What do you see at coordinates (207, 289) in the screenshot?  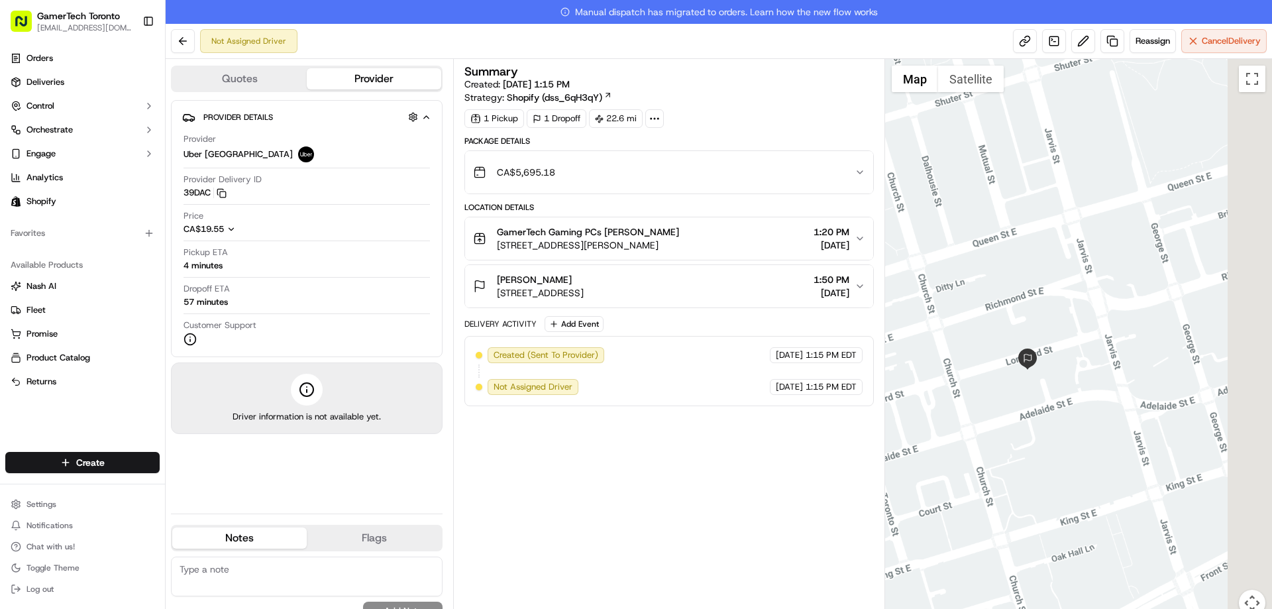 I see `span: Dropoff ETA` at bounding box center [207, 289].